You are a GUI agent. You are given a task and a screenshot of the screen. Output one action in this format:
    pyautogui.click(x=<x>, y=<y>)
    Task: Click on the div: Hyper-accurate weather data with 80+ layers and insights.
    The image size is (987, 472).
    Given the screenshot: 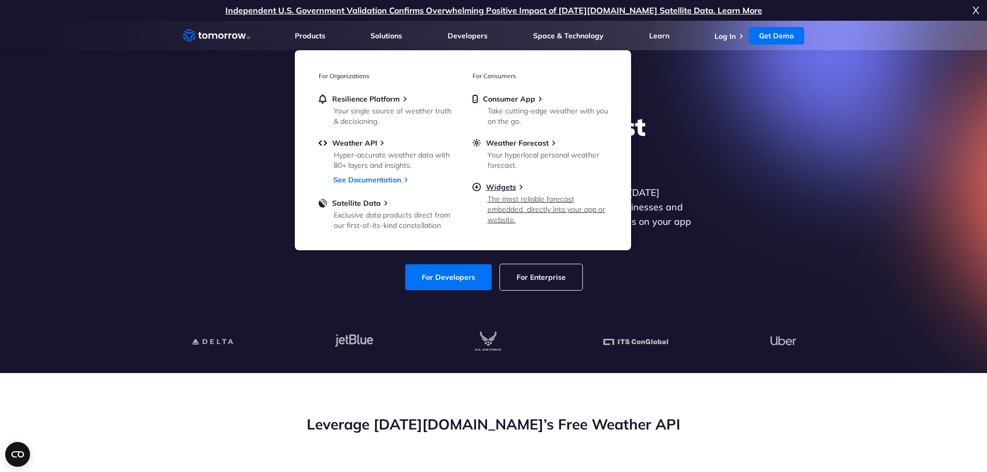 What is the action you would take?
    pyautogui.click(x=394, y=160)
    